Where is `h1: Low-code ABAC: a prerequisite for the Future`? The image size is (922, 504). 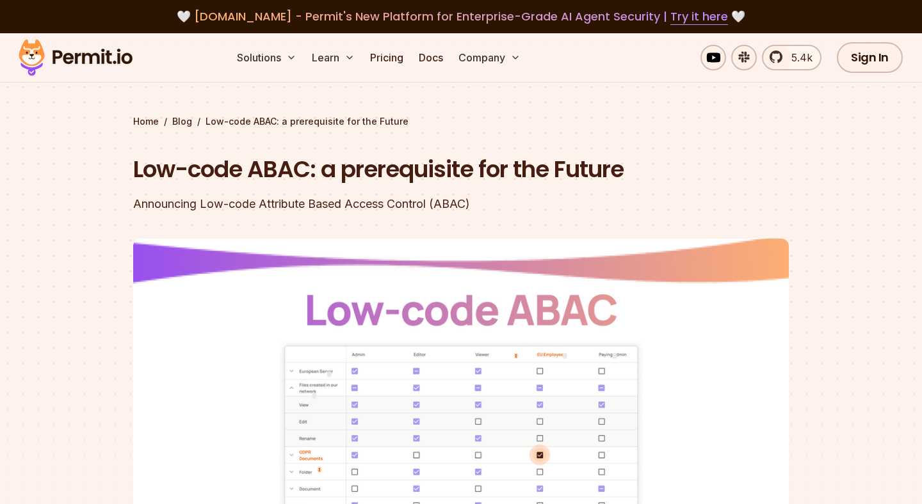
h1: Low-code ABAC: a prerequisite for the Future is located at coordinates (379, 170).